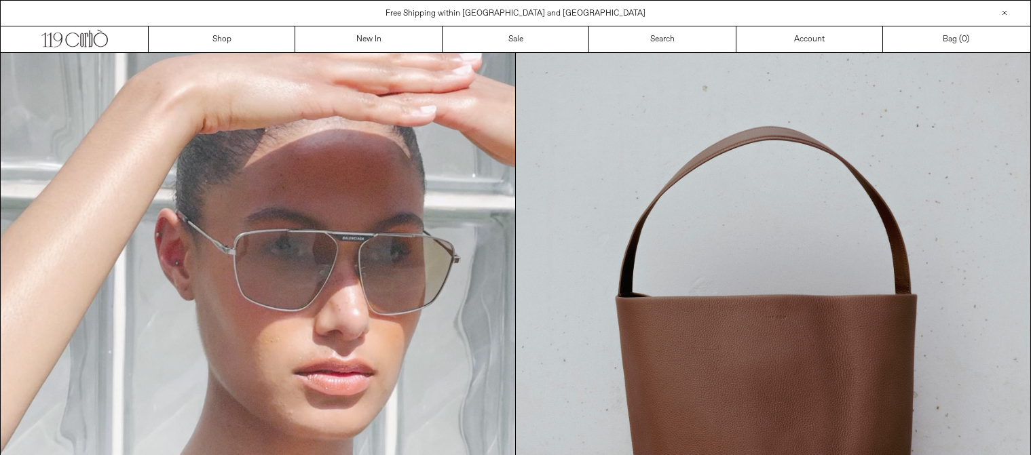 This screenshot has height=455, width=1031. What do you see at coordinates (810, 39) in the screenshot?
I see `a: Account` at bounding box center [810, 39].